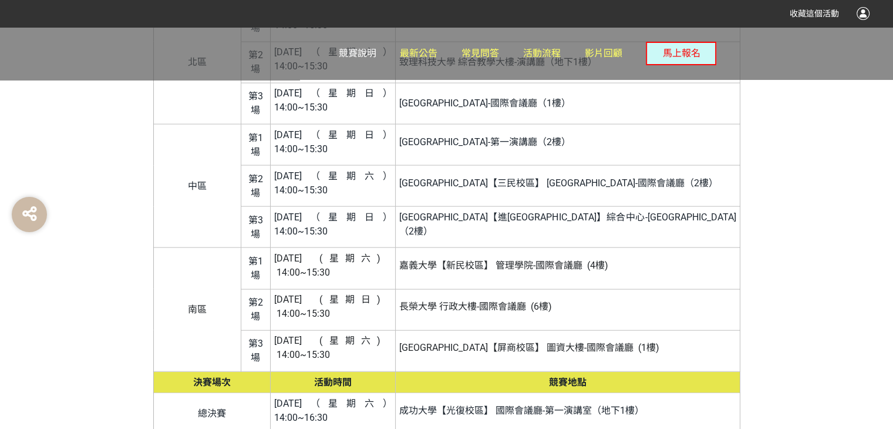  I want to click on strong: 決賽場次, so click(212, 382).